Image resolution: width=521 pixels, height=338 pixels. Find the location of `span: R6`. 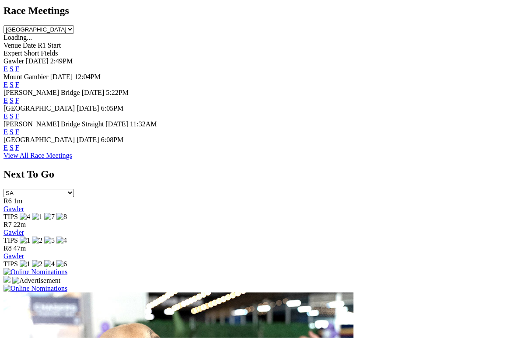

span: R6 is located at coordinates (7, 201).